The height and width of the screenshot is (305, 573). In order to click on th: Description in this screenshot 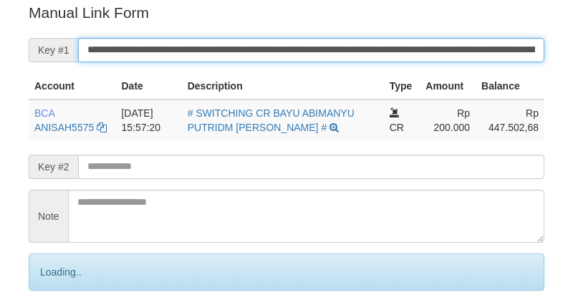, I will do `click(283, 86)`.